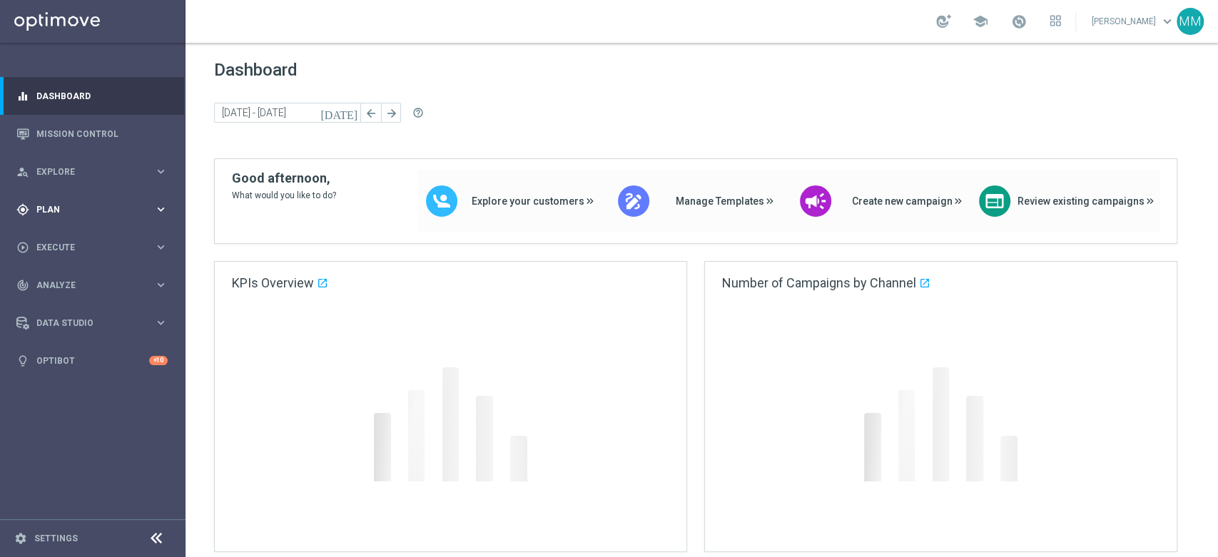 The height and width of the screenshot is (557, 1218). Describe the element at coordinates (92, 323) in the screenshot. I see `button: Data Studio keyboard_arrow_right` at that location.